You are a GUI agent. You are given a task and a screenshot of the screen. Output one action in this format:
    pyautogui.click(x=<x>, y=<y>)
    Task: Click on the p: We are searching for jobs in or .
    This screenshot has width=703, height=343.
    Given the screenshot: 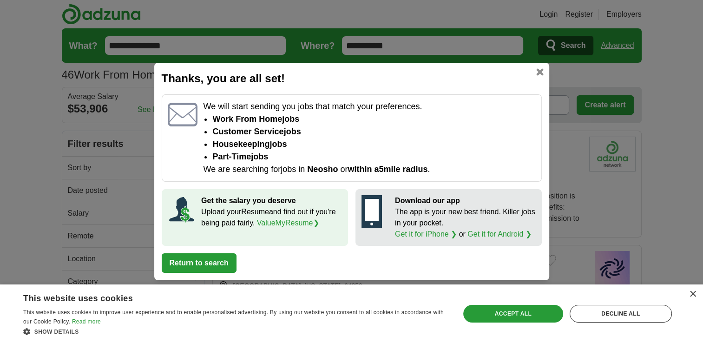 What is the action you would take?
    pyautogui.click(x=369, y=169)
    